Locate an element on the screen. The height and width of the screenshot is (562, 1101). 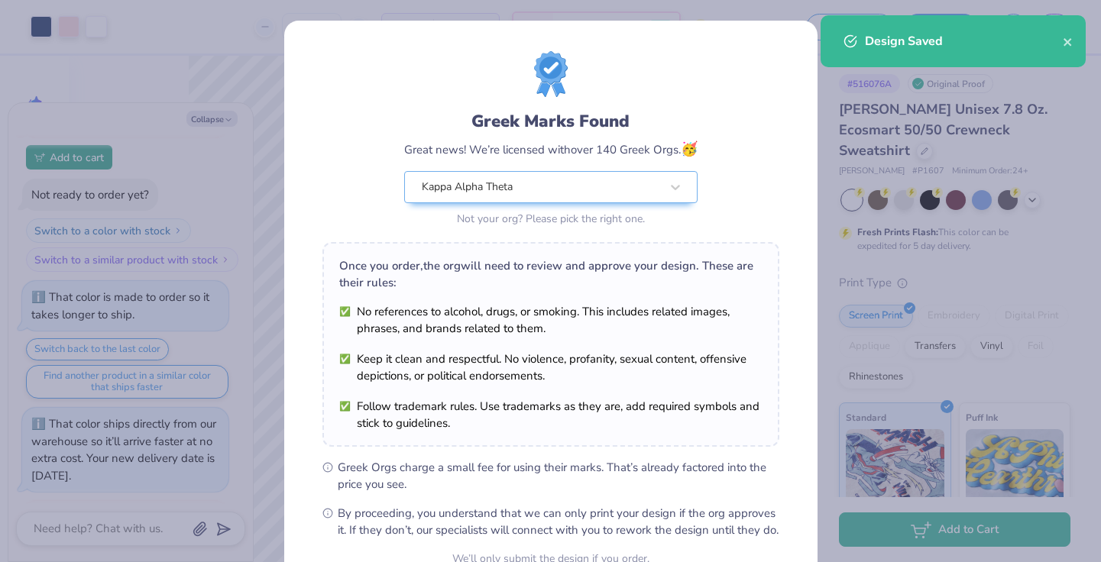
span: Greek Orgs charge a small fee for using their marks. That’s already factored into the price you see. is located at coordinates (559, 476).